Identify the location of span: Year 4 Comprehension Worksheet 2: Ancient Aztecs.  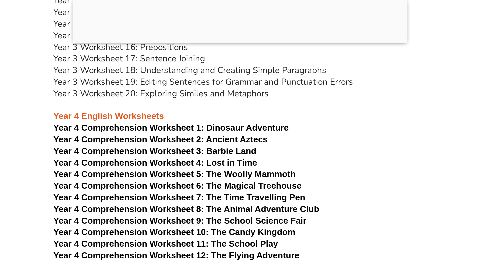
(160, 139).